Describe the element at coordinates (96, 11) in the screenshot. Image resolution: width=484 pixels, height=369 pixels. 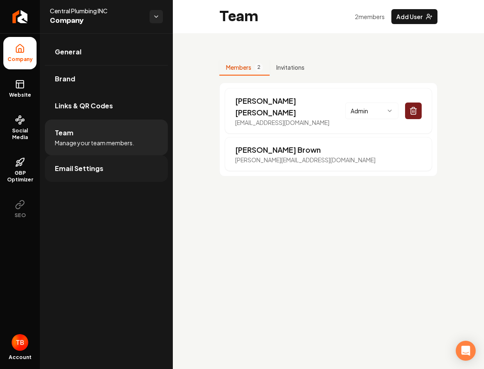
I see `span: Central Plumbing INC` at that location.